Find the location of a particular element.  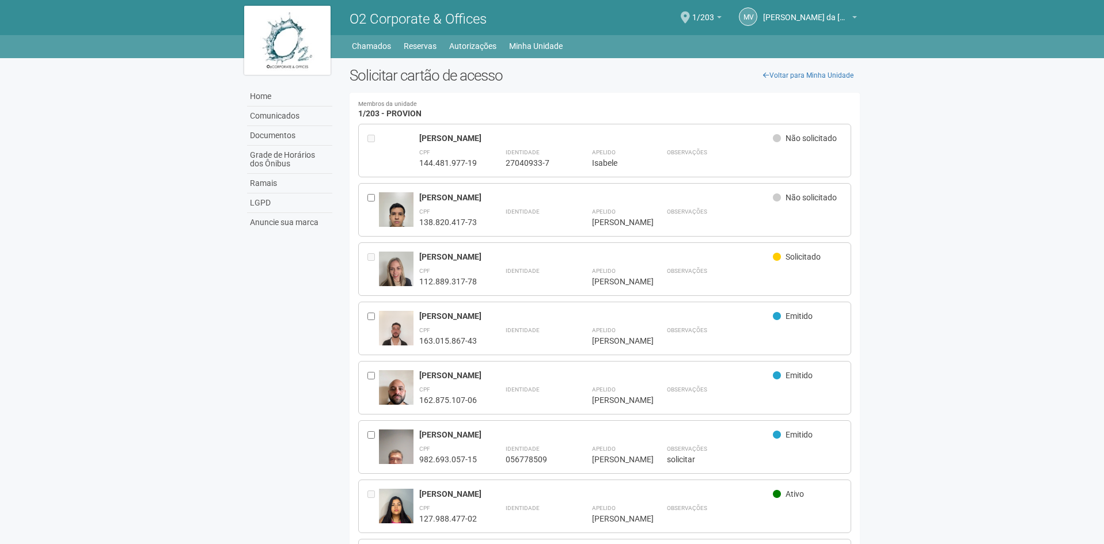

small: Membros da unidade is located at coordinates (604, 104).